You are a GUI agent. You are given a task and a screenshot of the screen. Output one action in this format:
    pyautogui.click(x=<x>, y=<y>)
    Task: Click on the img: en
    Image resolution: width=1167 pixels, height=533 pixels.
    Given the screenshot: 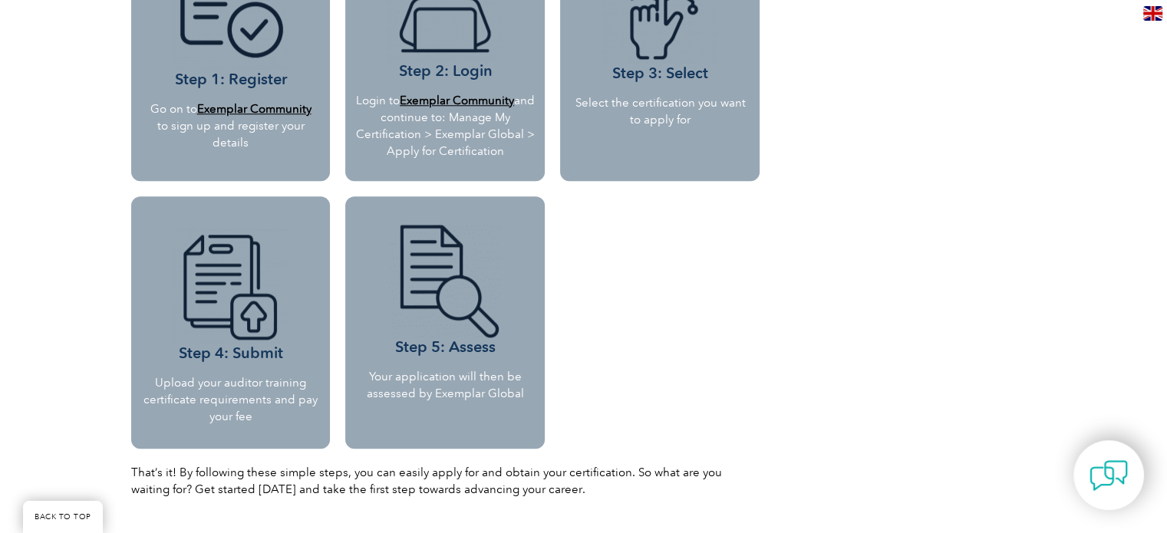 What is the action you would take?
    pyautogui.click(x=1152, y=13)
    